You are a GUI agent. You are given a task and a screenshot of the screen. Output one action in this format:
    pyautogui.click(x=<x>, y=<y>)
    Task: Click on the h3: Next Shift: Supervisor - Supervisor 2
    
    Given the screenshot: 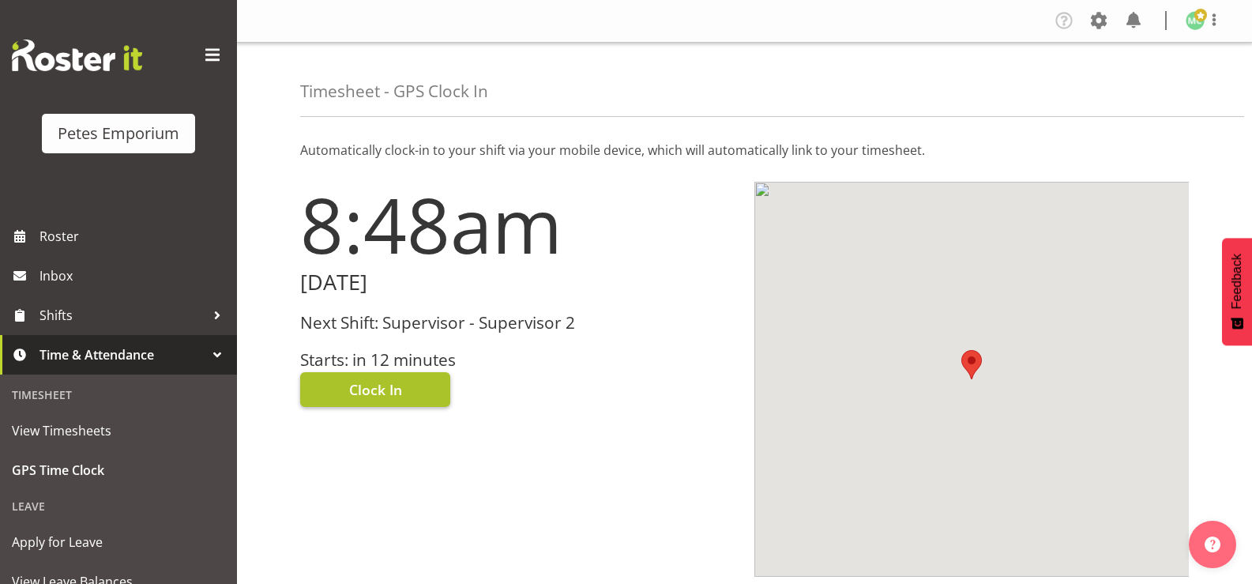 What is the action you would take?
    pyautogui.click(x=517, y=322)
    